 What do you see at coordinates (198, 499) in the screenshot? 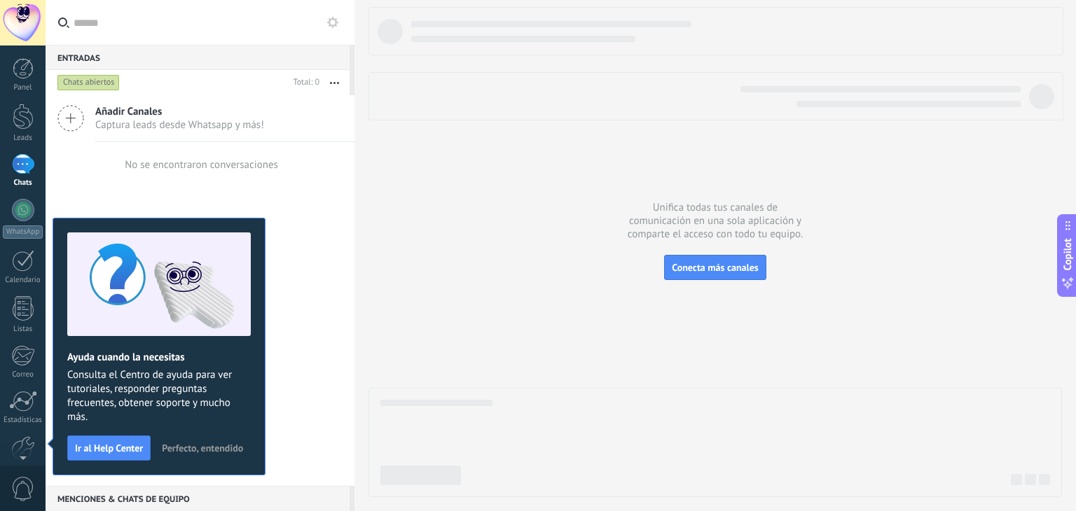
I see `div: Menciones & Chats de equipo` at bounding box center [198, 499].